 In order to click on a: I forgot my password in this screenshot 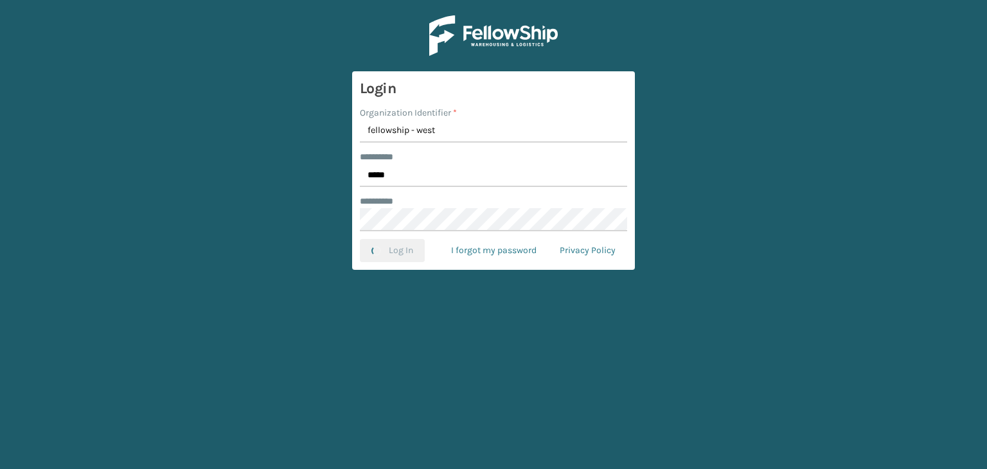, I will do `click(493, 251)`.